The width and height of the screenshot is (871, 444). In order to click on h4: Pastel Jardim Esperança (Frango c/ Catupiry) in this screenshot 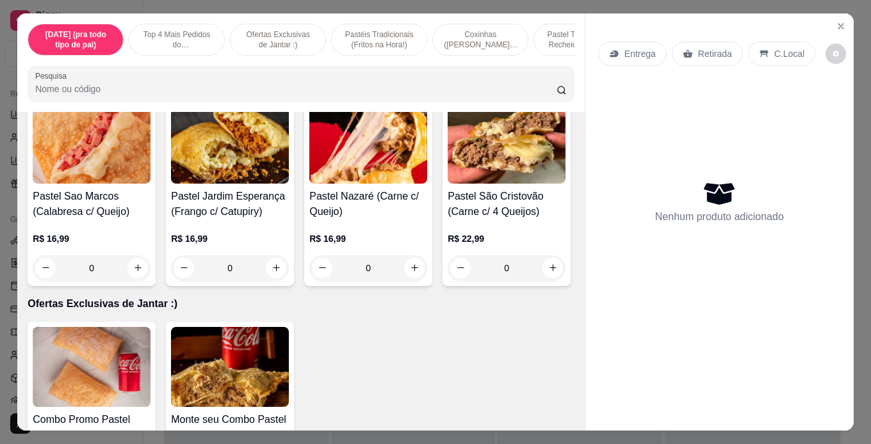, I will do `click(230, 204)`.